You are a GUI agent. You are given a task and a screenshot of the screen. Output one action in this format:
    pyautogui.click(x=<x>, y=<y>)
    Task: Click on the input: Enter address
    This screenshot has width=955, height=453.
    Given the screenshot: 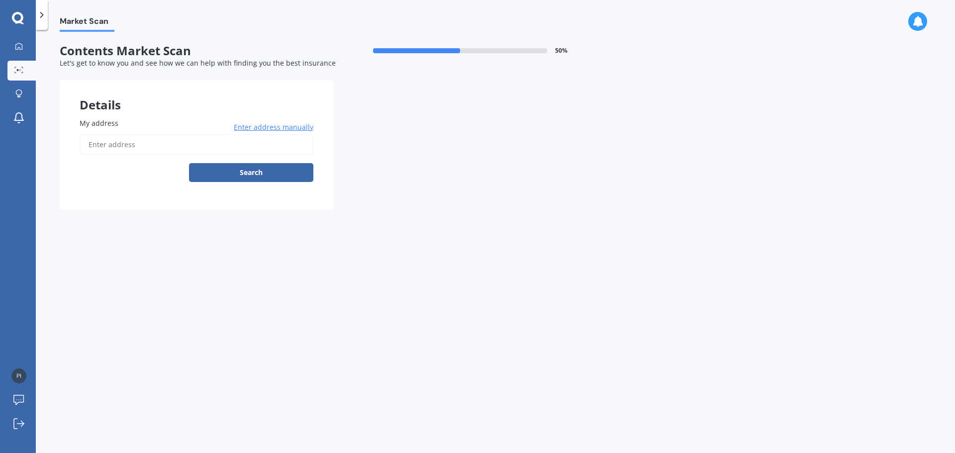 What is the action you would take?
    pyautogui.click(x=196, y=145)
    